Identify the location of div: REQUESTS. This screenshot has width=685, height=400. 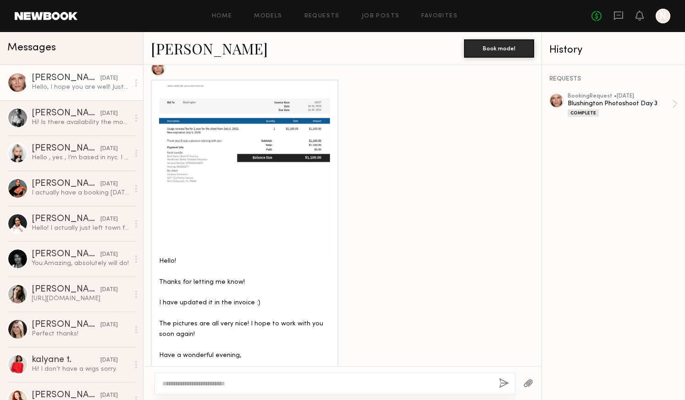
(613, 79).